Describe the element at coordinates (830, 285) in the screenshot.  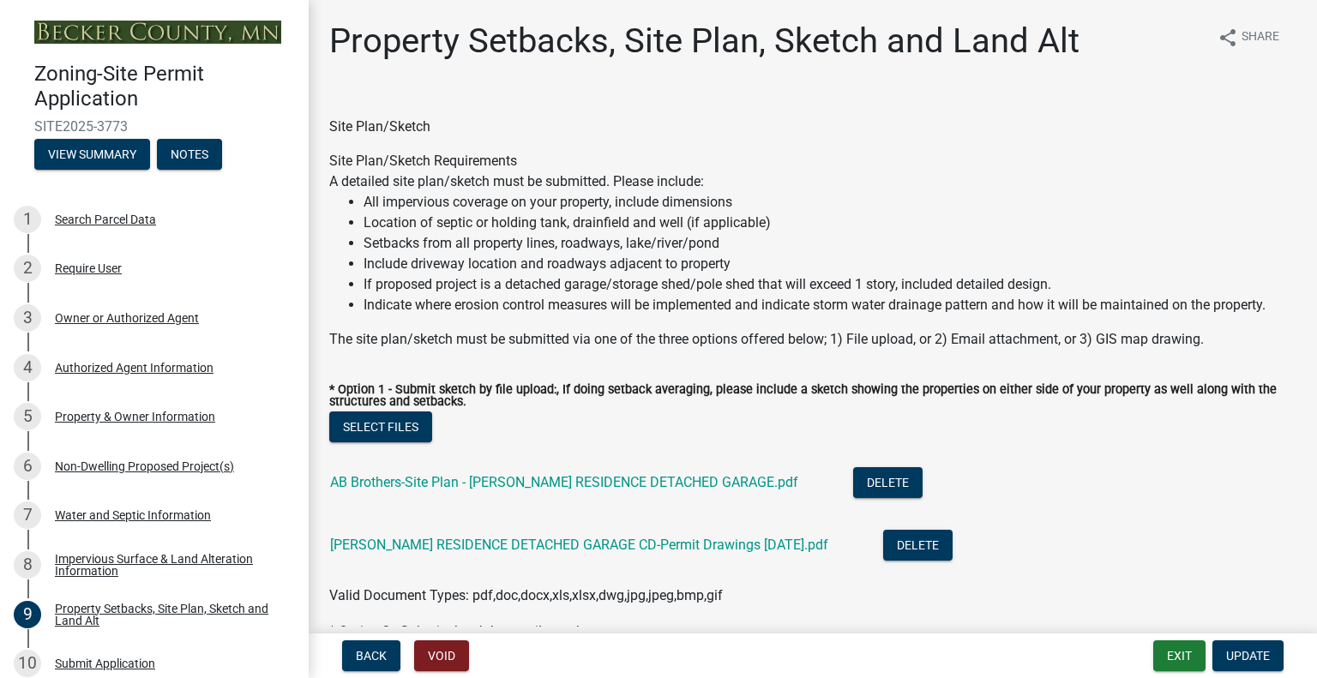
I see `li: If proposed project is a detached garage/storage shed/pole shed that will exceed 1 story, include...` at that location.